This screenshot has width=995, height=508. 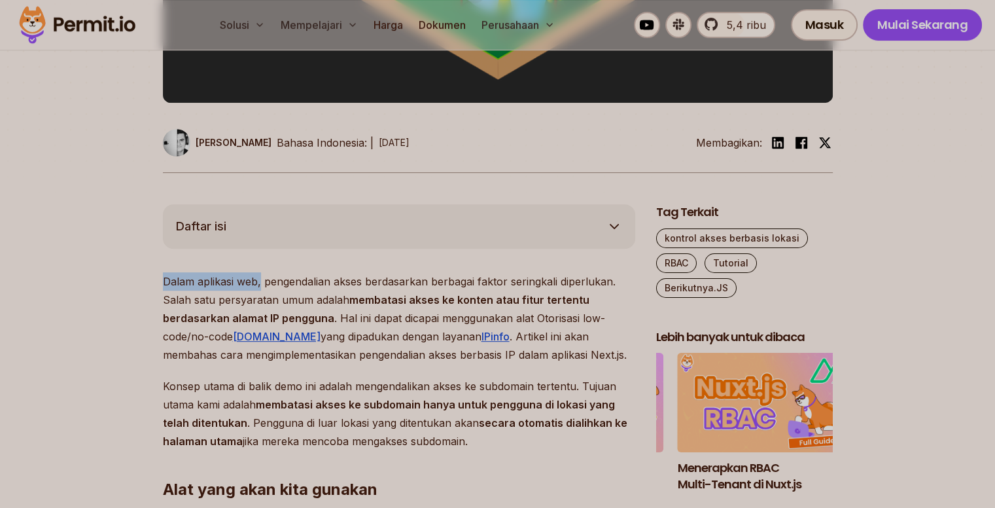 What do you see at coordinates (495, 336) in the screenshot?
I see `font: IPinfo` at bounding box center [495, 336].